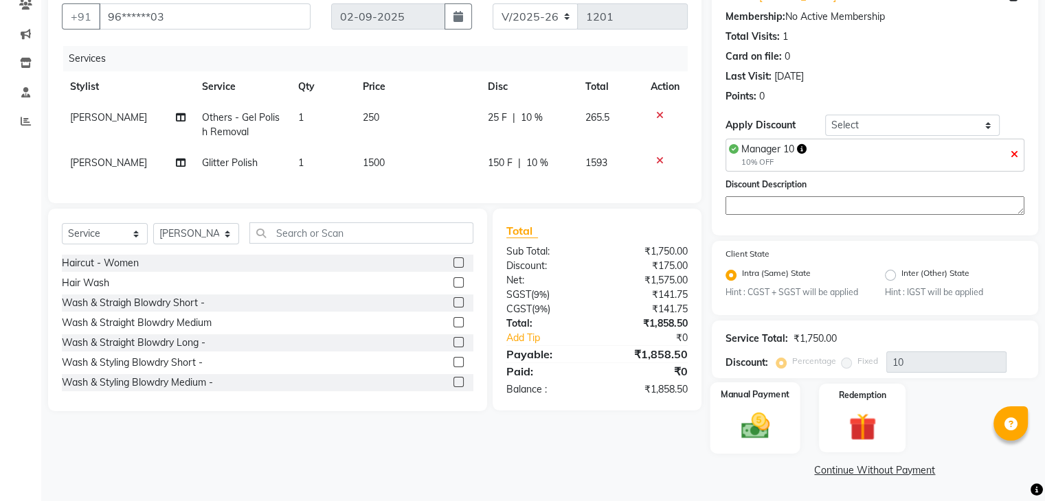  I want to click on div: Wash & Straight Blowdry Long -, so click(133, 343).